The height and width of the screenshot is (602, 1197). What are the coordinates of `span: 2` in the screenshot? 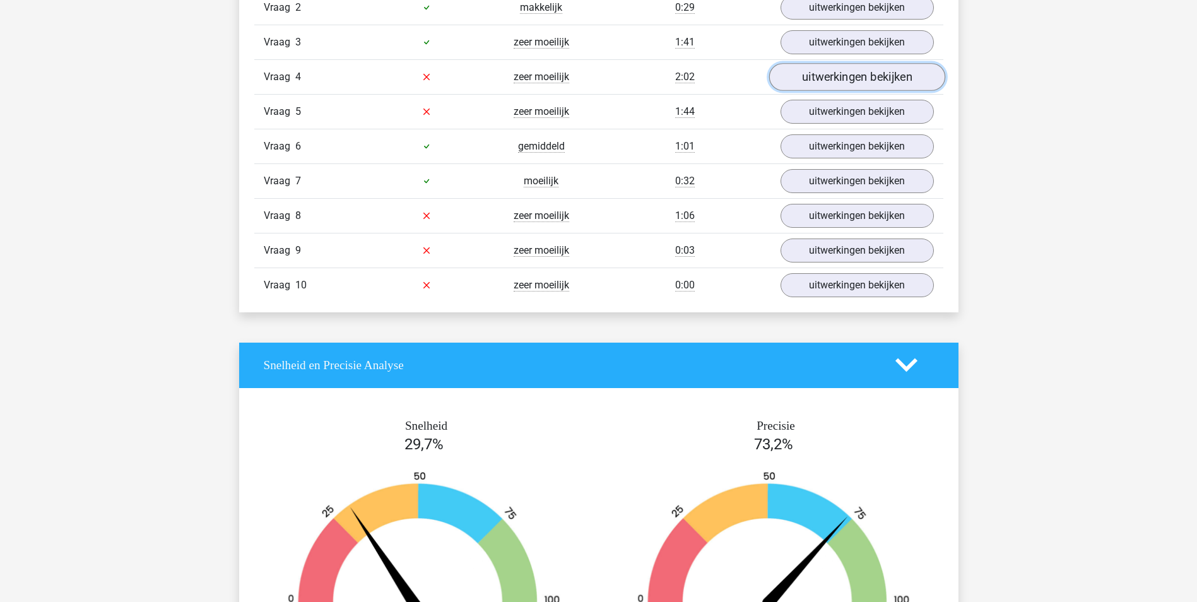 It's located at (298, 7).